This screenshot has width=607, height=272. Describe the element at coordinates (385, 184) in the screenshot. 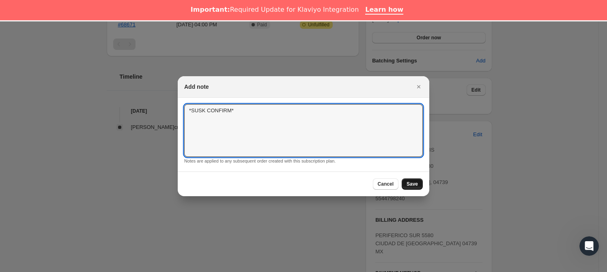

I see `button: Cancel` at that location.